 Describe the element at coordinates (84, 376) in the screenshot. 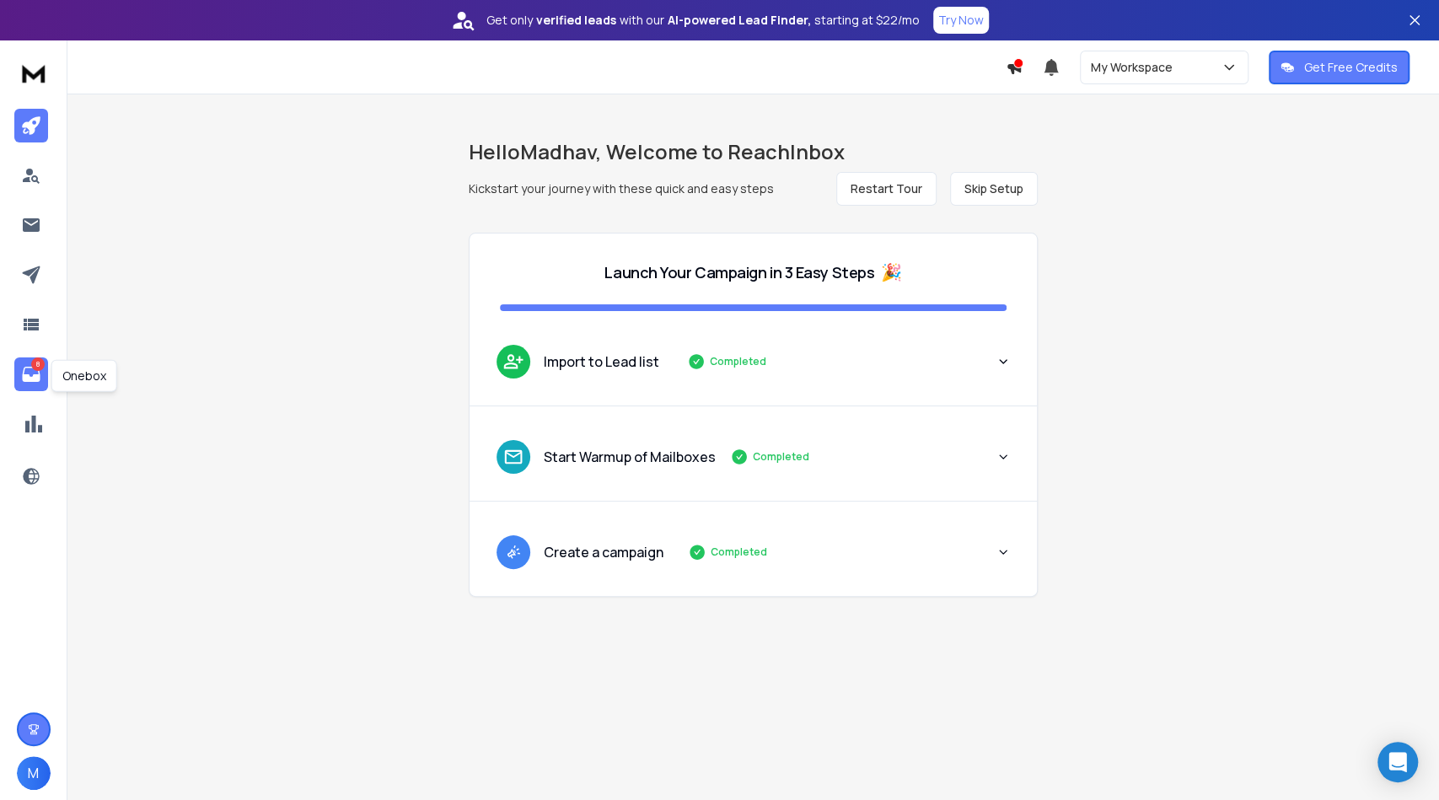

I see `div: Onebox` at that location.